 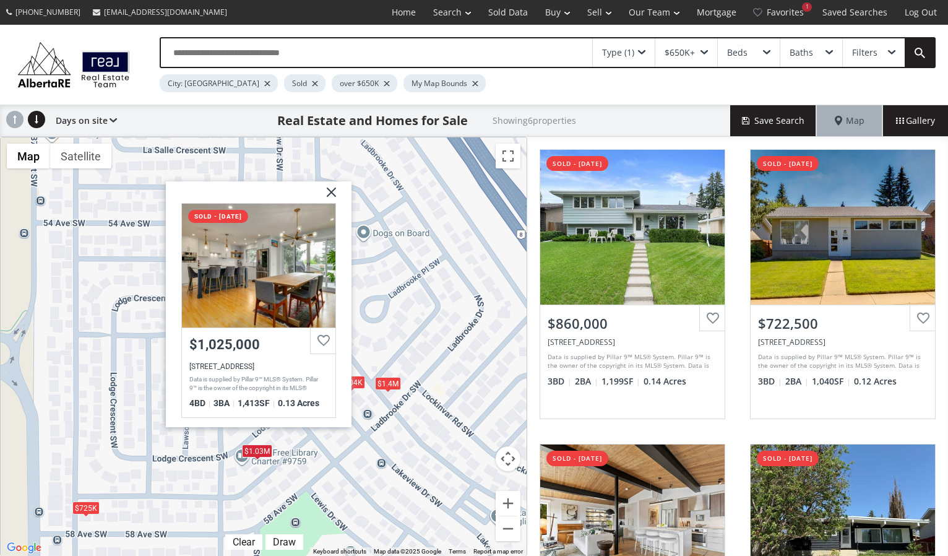 I want to click on img: Google, so click(x=24, y=548).